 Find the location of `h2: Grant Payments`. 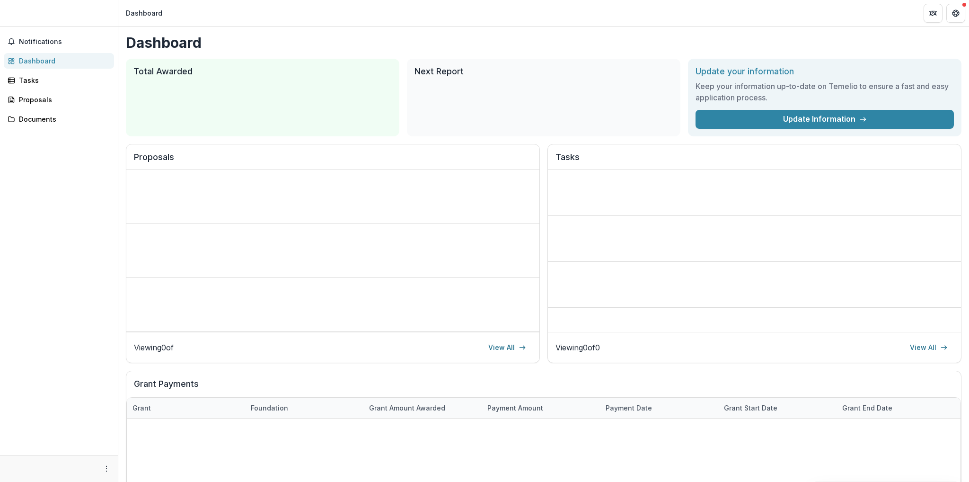

h2: Grant Payments is located at coordinates (544, 388).